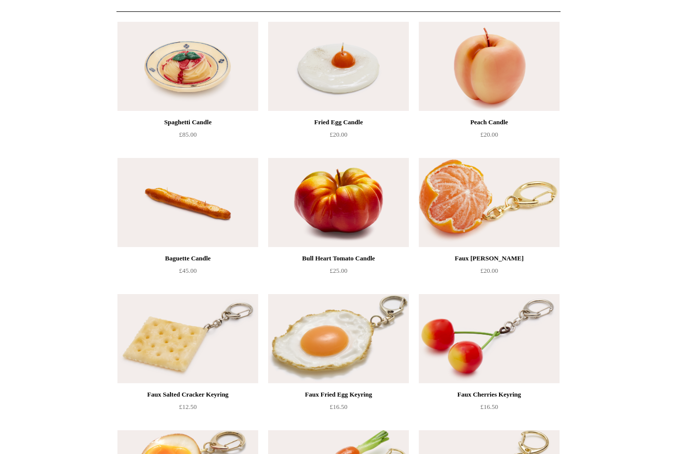 The width and height of the screenshot is (677, 454). I want to click on span: £12.50, so click(188, 407).